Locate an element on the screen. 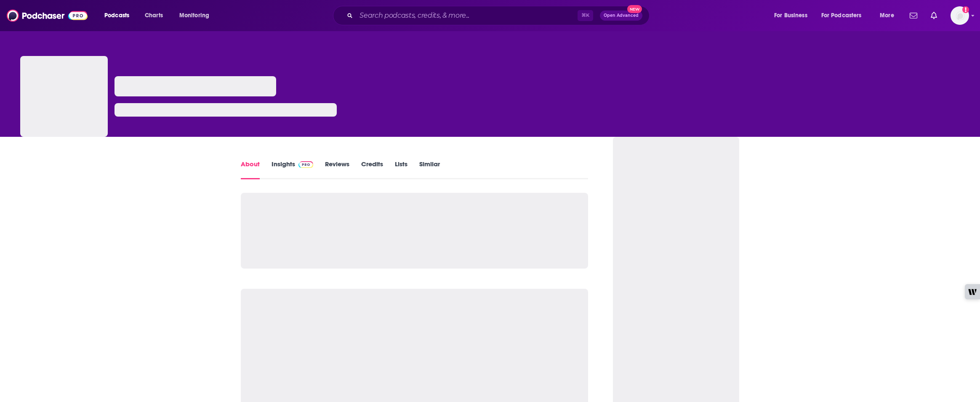  a: Podchaser - Follow, Share and Rate Podcasts is located at coordinates (47, 16).